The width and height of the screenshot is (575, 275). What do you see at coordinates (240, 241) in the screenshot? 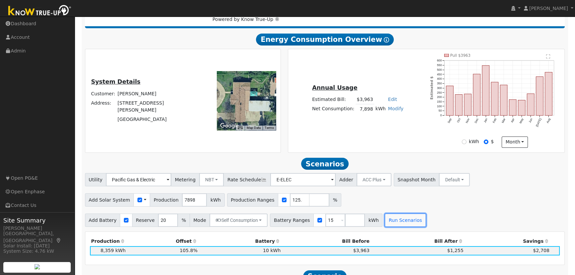
I see `th: Battery` at bounding box center [240, 241].